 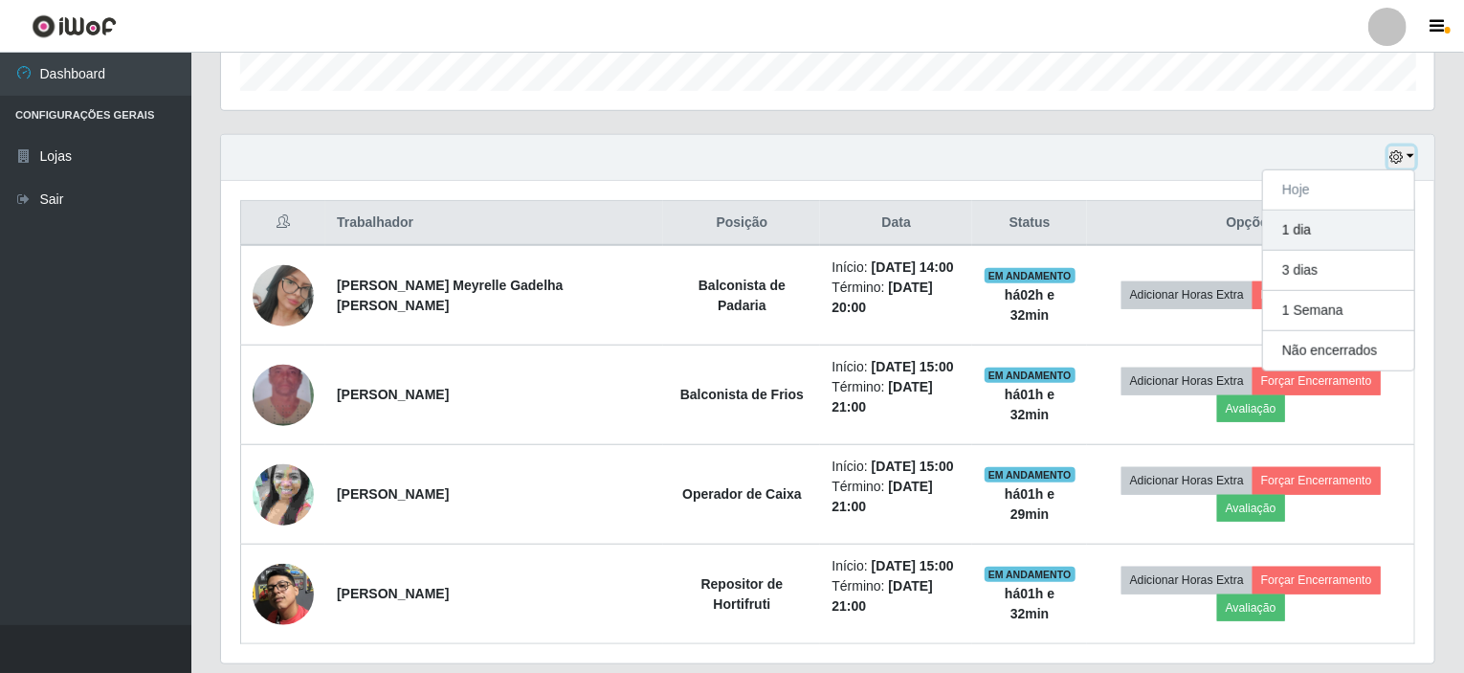 I want to click on img: 1754659600892.jpeg, so click(x=283, y=296).